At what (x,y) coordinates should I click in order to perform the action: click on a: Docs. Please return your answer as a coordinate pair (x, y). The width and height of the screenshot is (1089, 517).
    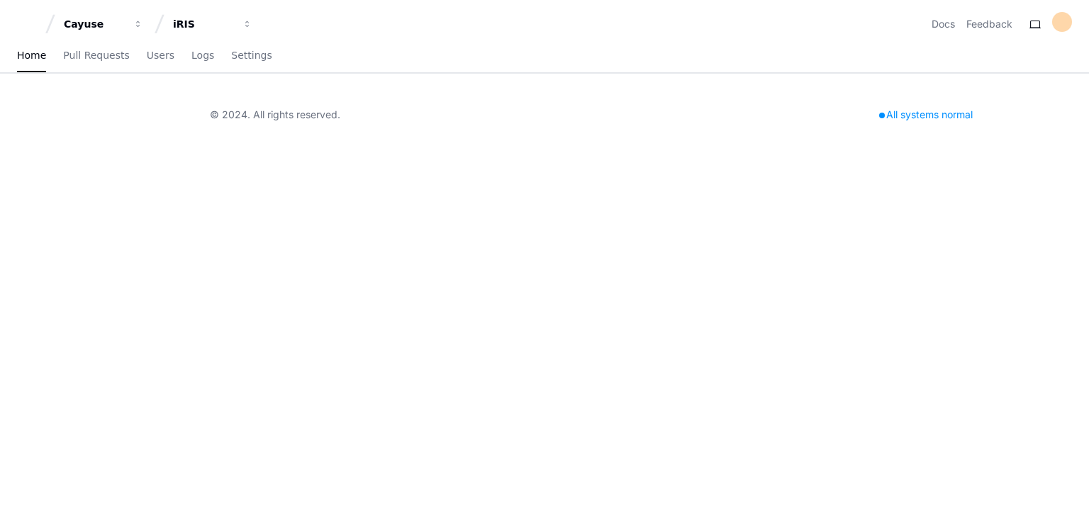
    Looking at the image, I should click on (943, 24).